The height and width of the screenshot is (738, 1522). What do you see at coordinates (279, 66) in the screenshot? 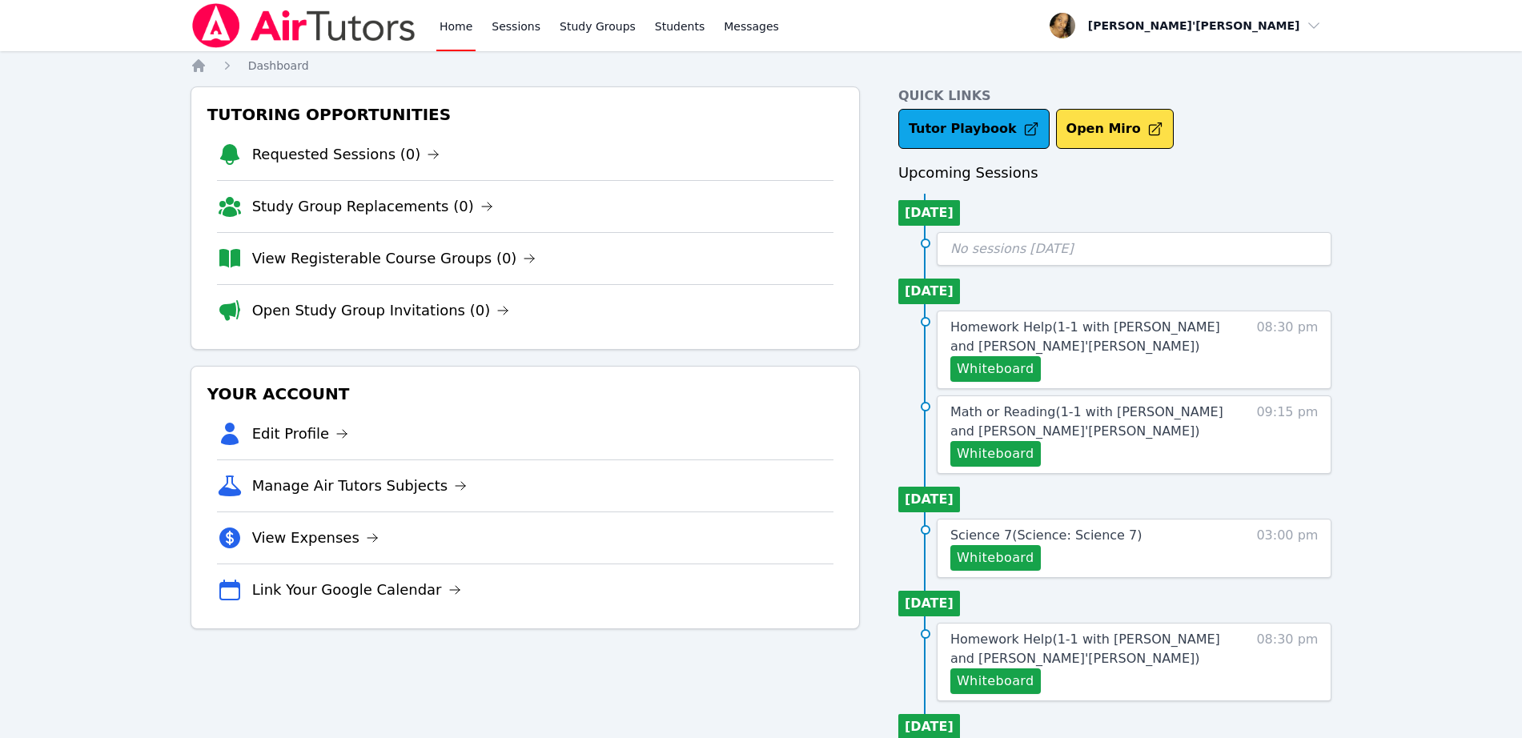
I see `a: Dashboard` at bounding box center [279, 66].